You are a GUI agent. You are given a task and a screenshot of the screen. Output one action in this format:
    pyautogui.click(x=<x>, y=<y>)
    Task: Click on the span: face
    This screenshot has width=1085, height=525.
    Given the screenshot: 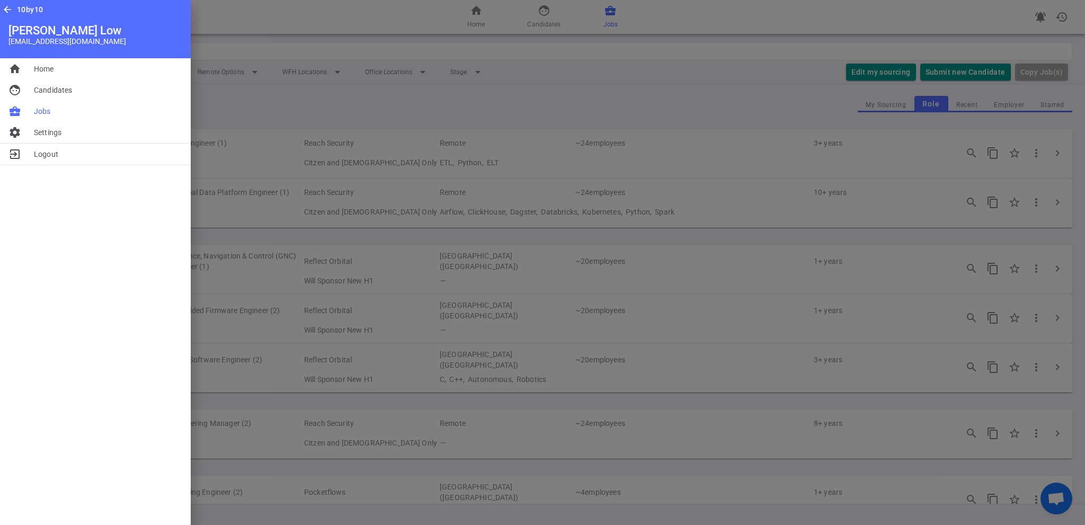 What is the action you would take?
    pyautogui.click(x=15, y=90)
    